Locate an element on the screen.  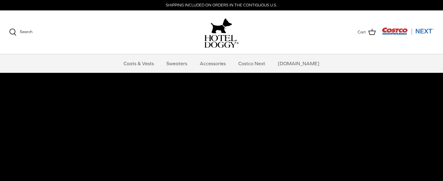
a: hoteldoggy.com hoteldoggycom is located at coordinates (222, 32).